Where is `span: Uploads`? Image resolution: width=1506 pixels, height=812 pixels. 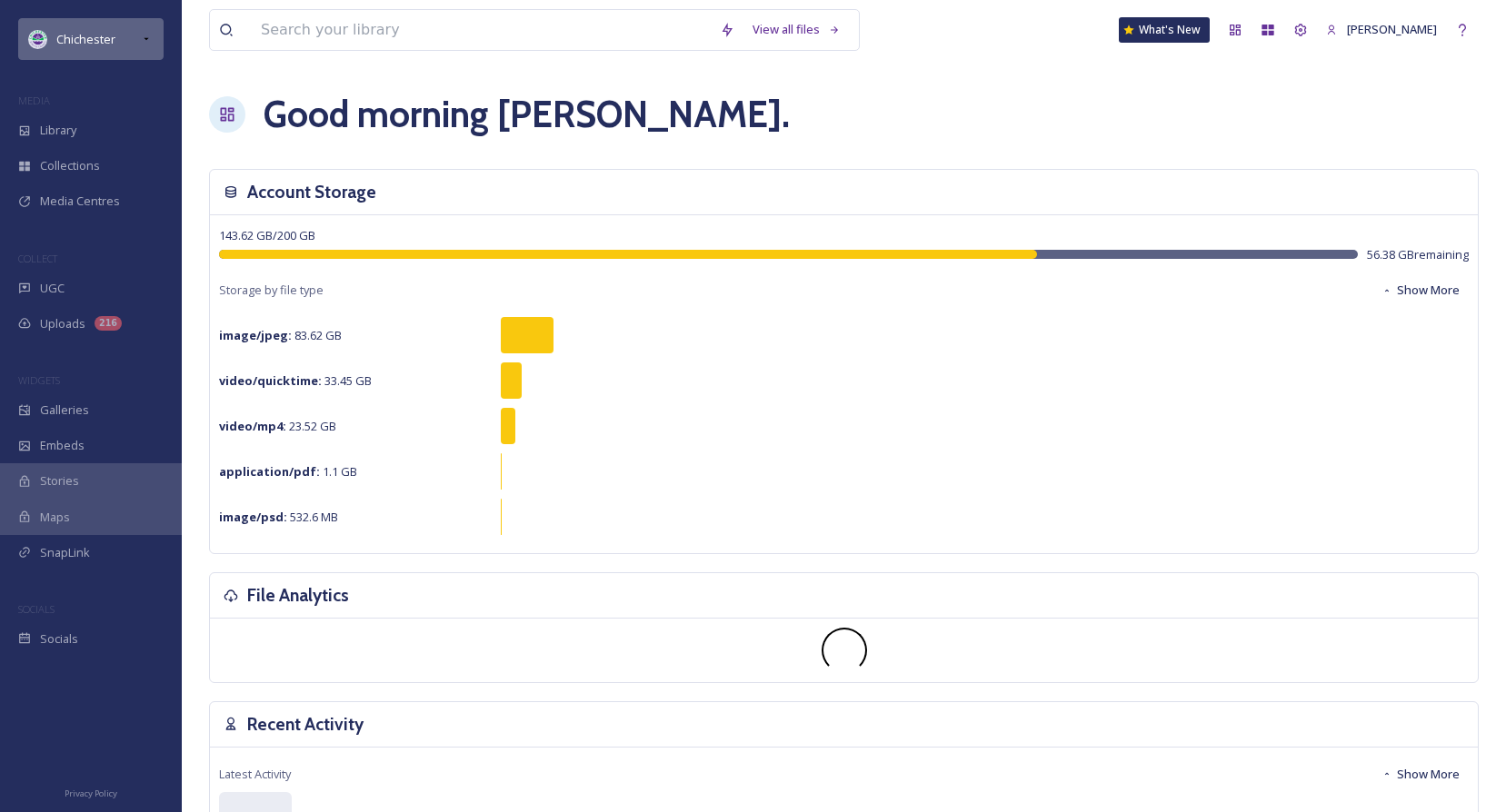
span: Uploads is located at coordinates (63, 323).